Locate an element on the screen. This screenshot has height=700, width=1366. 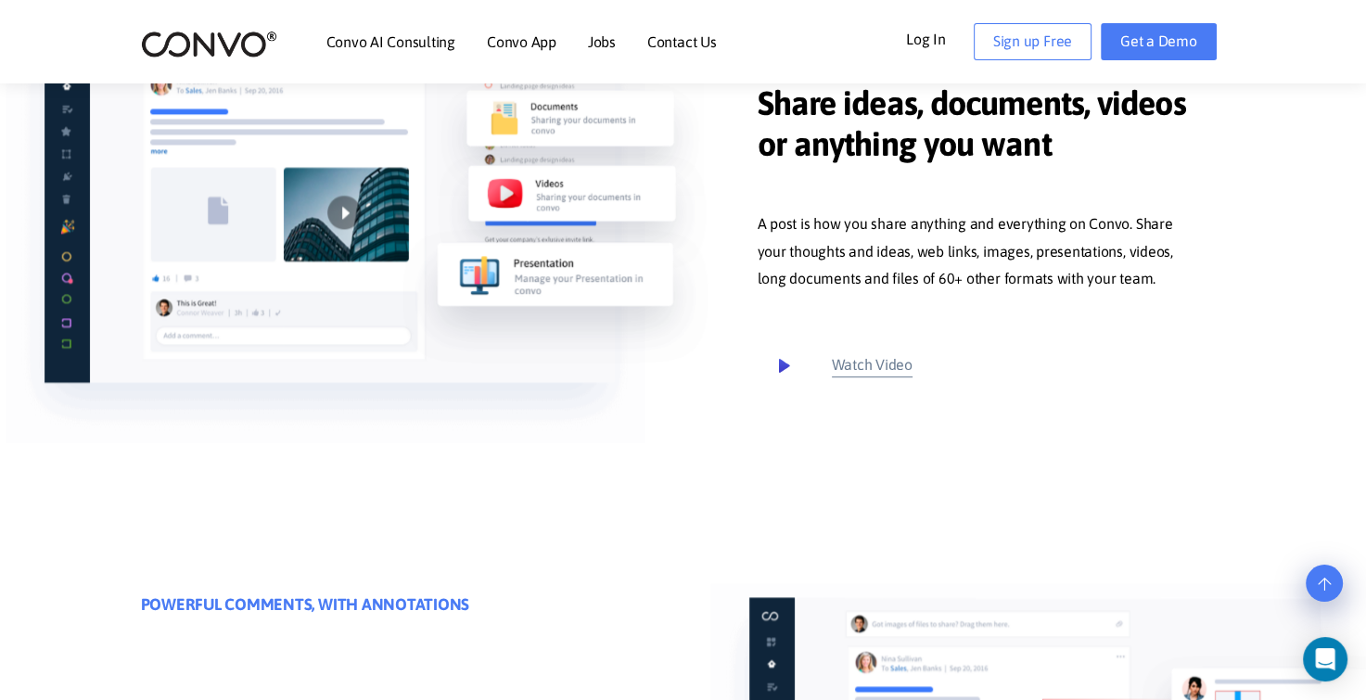
a: Contact Us is located at coordinates (681, 42).